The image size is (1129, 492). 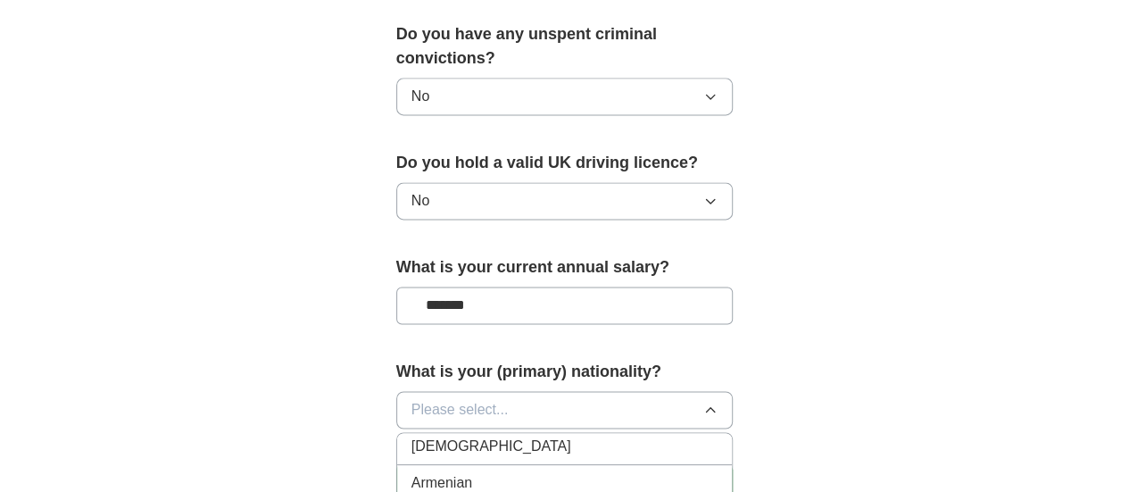 What do you see at coordinates (460, 410) in the screenshot?
I see `span: Please select...` at bounding box center [460, 410].